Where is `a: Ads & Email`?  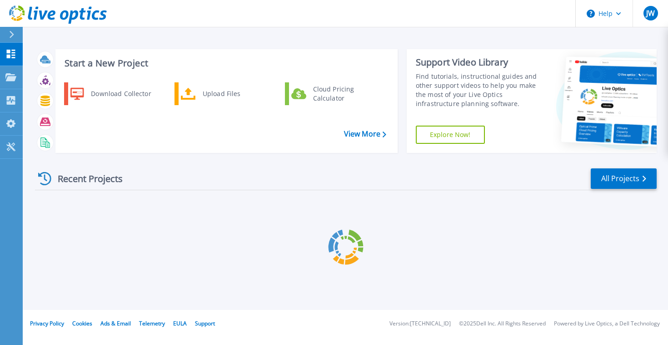
a: Ads & Email is located at coordinates (116, 323).